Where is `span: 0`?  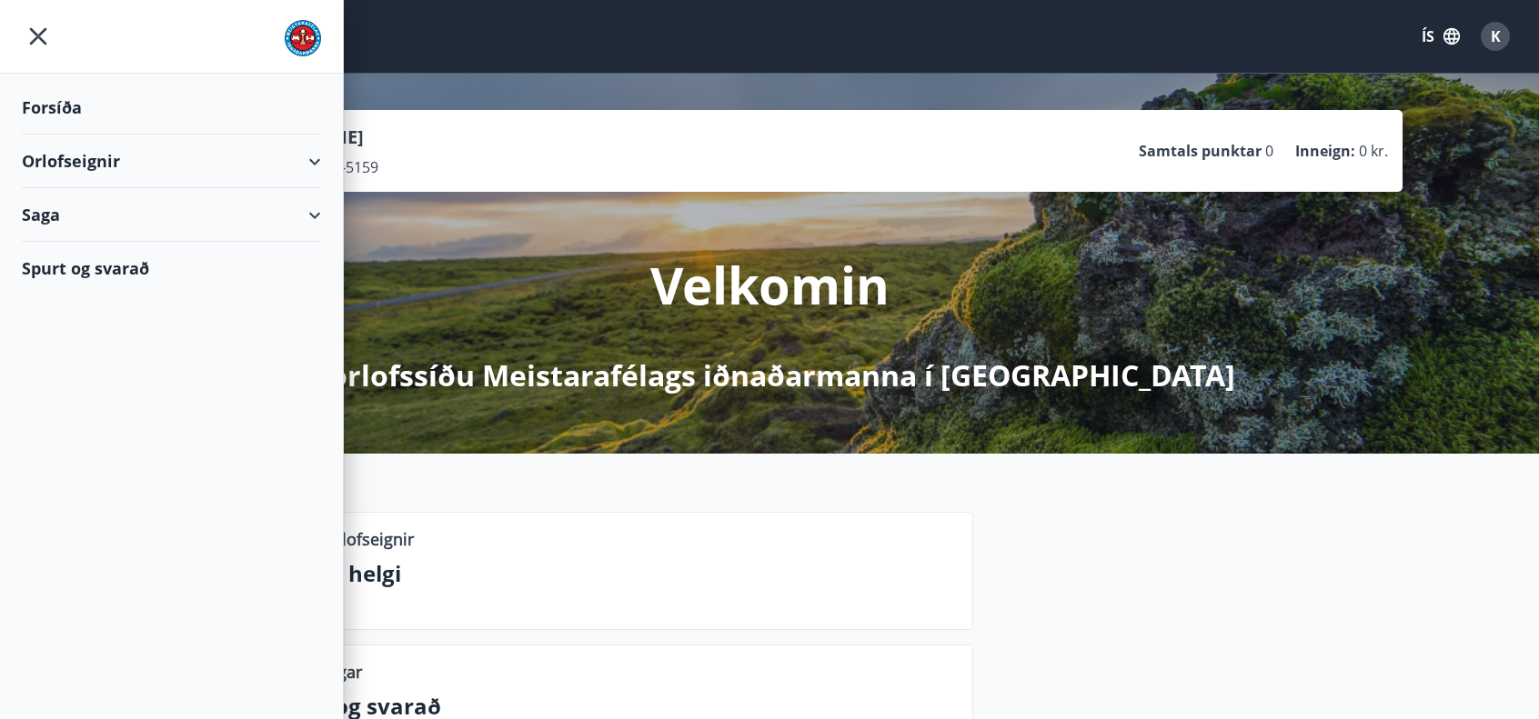
span: 0 is located at coordinates (1269, 151).